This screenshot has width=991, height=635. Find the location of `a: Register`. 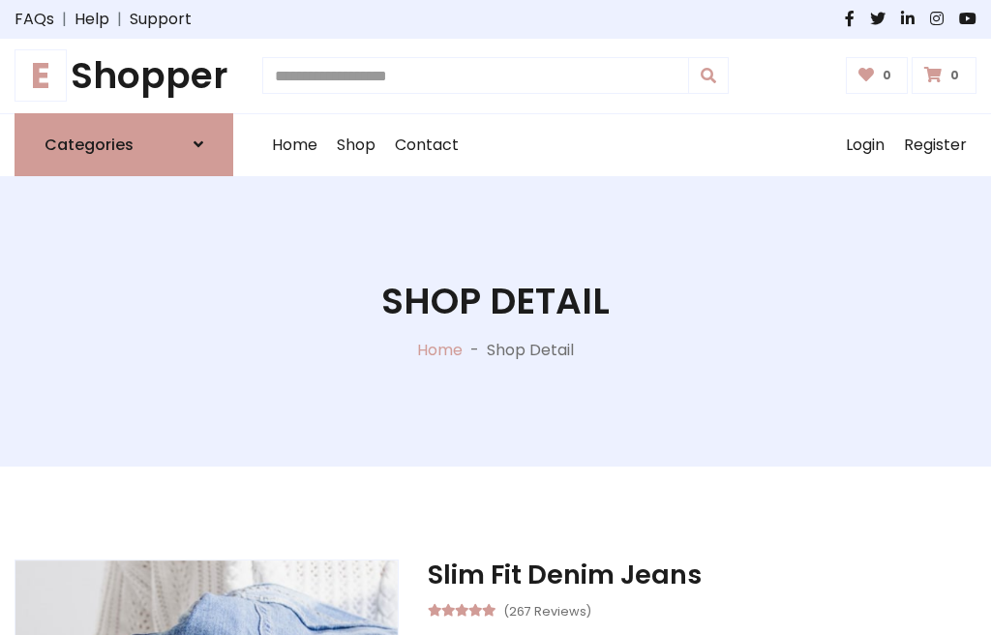

a: Register is located at coordinates (935, 145).